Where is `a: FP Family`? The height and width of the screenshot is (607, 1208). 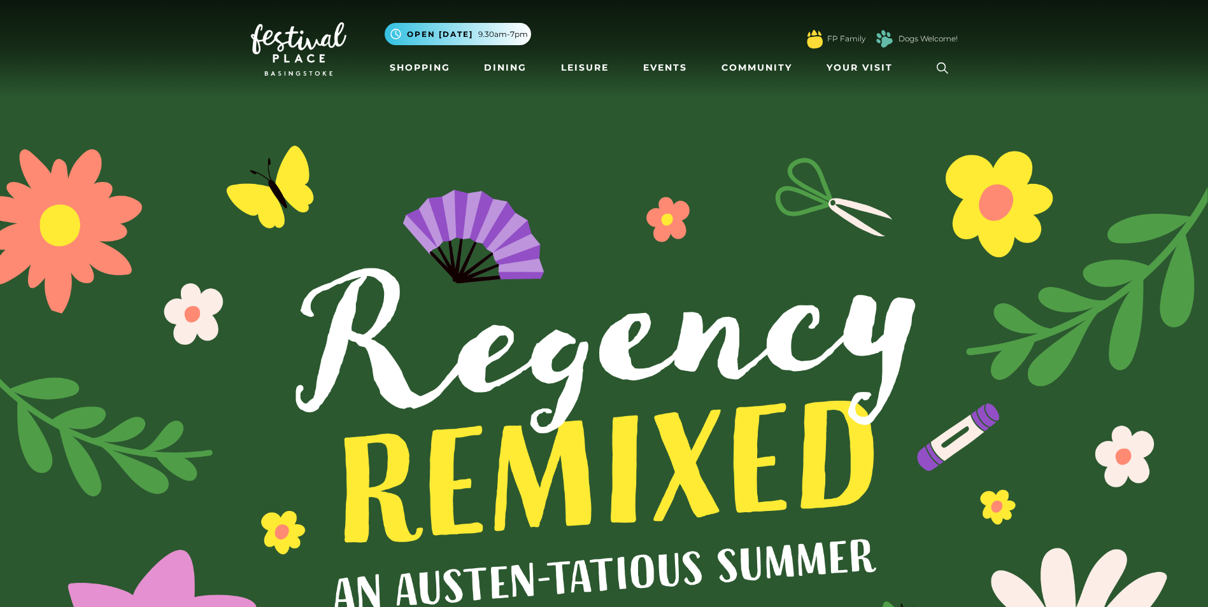 a: FP Family is located at coordinates (846, 39).